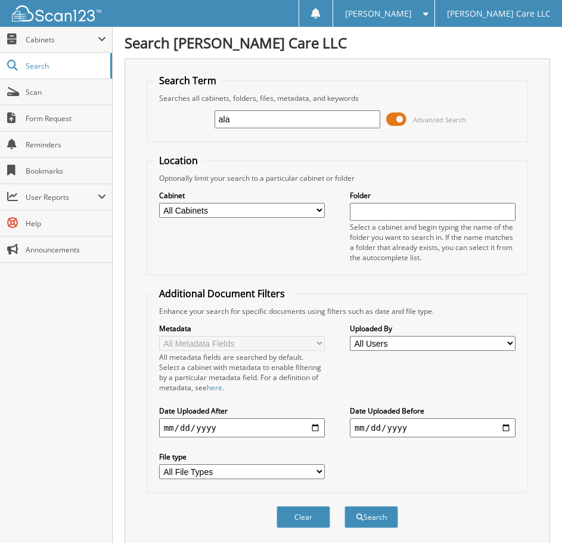 The image size is (562, 543). Describe the element at coordinates (61, 39) in the screenshot. I see `span: Cabinets` at that location.